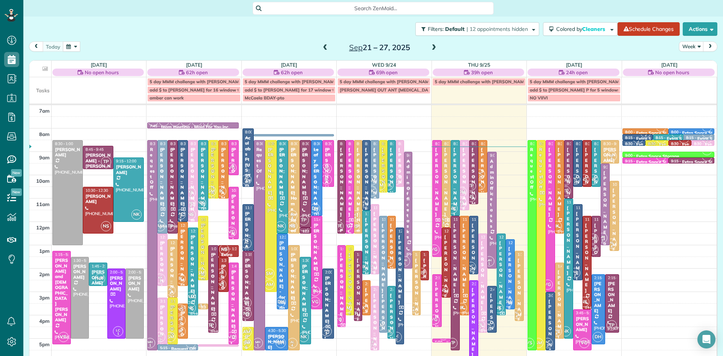 This screenshot has width=723, height=356. I want to click on span: 12:15 - 5:15, so click(409, 231).